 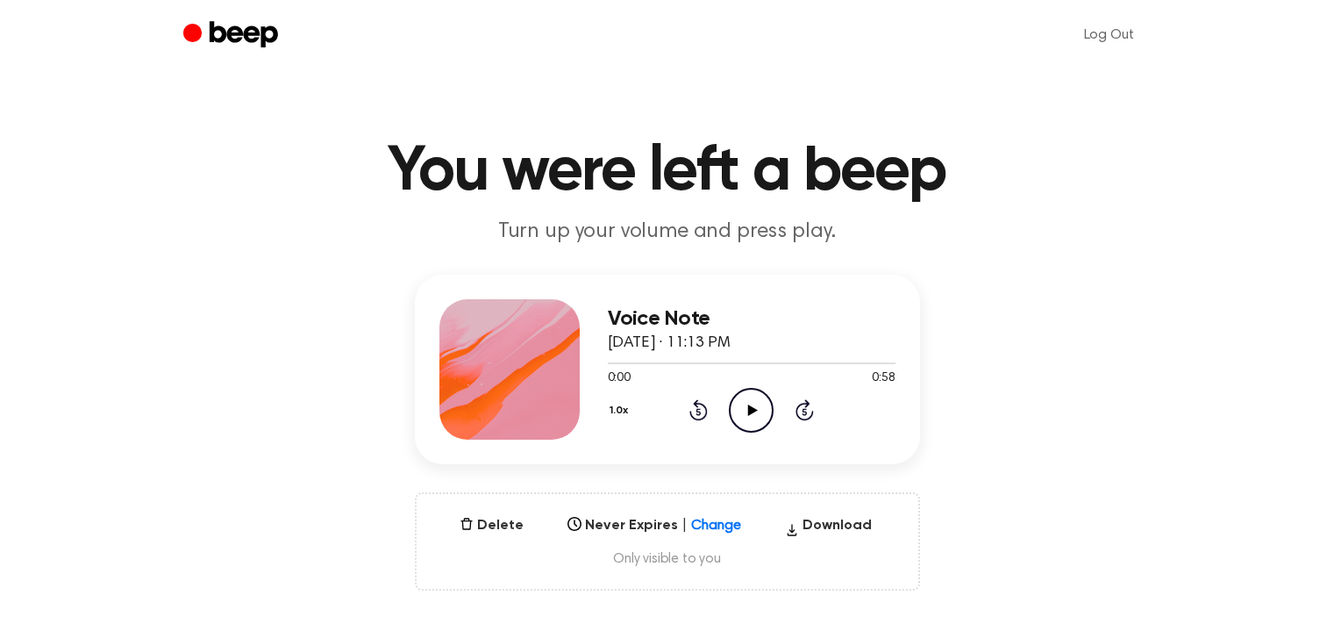 I want to click on span: 0:58, so click(x=883, y=378).